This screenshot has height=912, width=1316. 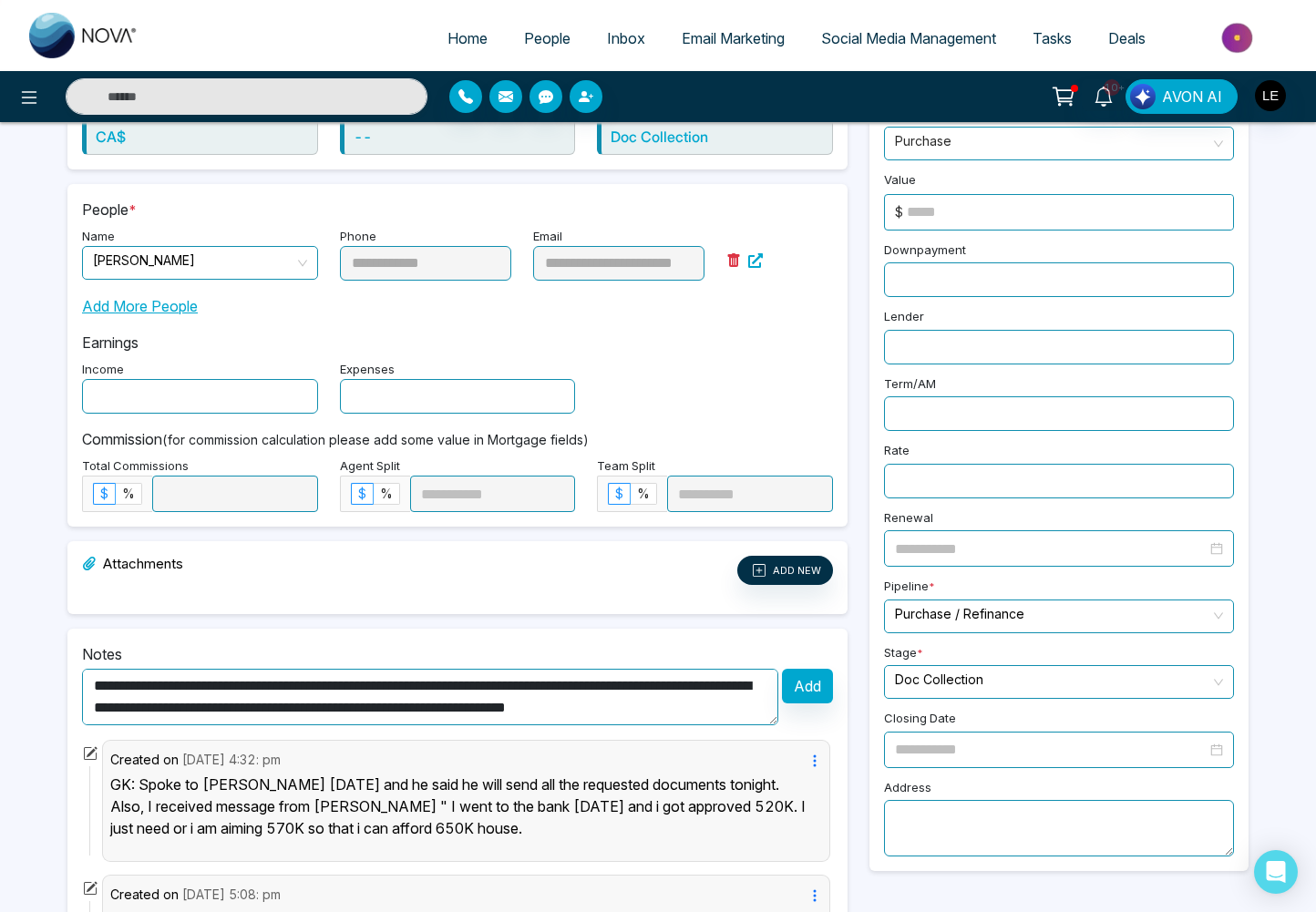 I want to click on img: Lead Flow, so click(x=1142, y=97).